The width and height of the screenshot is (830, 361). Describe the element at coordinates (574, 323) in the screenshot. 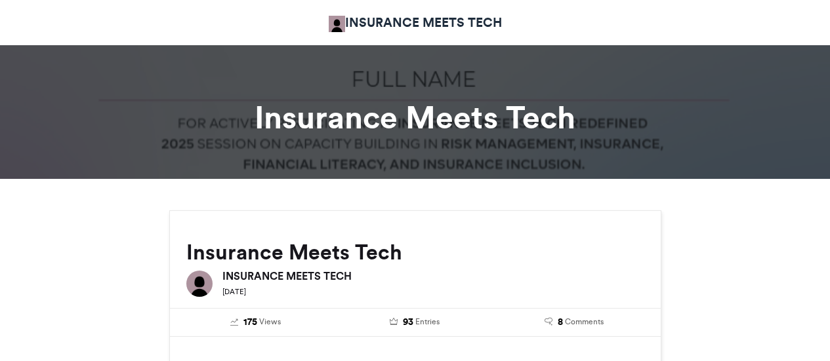

I see `a: 8 Comments` at that location.